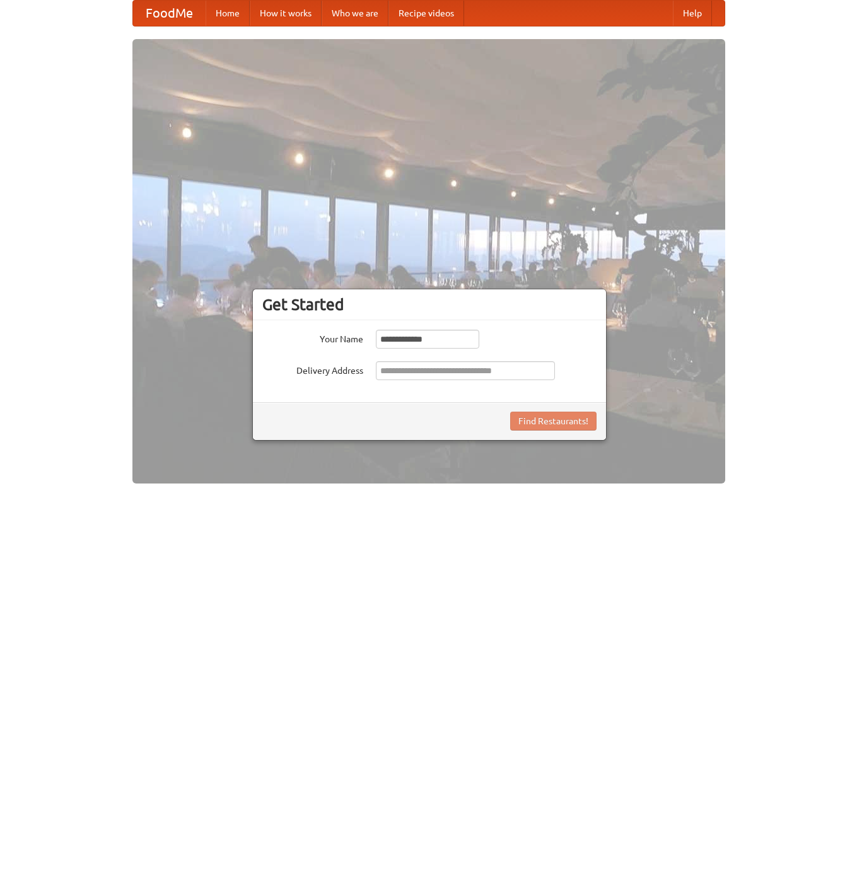  What do you see at coordinates (228, 13) in the screenshot?
I see `a: Home` at bounding box center [228, 13].